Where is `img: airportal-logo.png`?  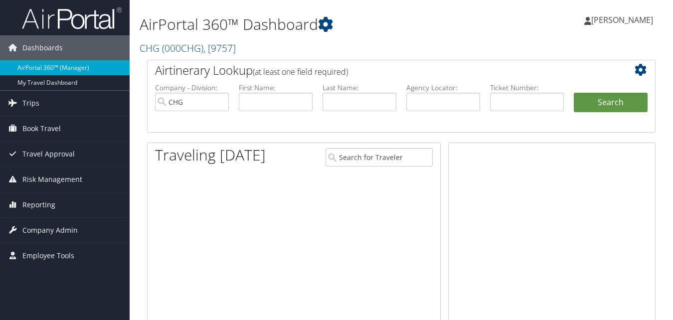
img: airportal-logo.png is located at coordinates (72, 18).